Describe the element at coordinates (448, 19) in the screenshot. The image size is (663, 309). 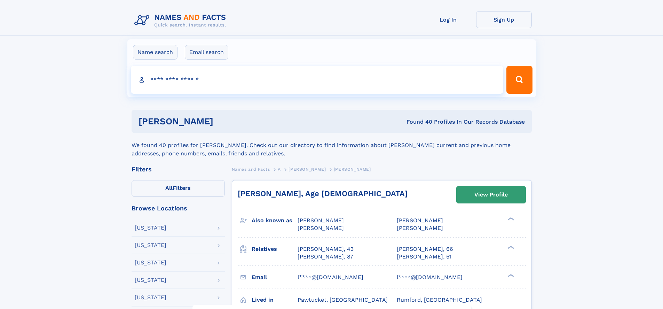
I see `a: Log In` at that location.